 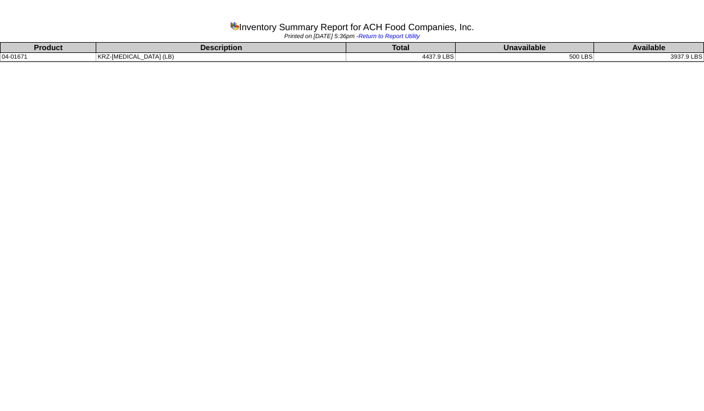 What do you see at coordinates (389, 36) in the screenshot?
I see `a: Return to Report Utility` at bounding box center [389, 36].